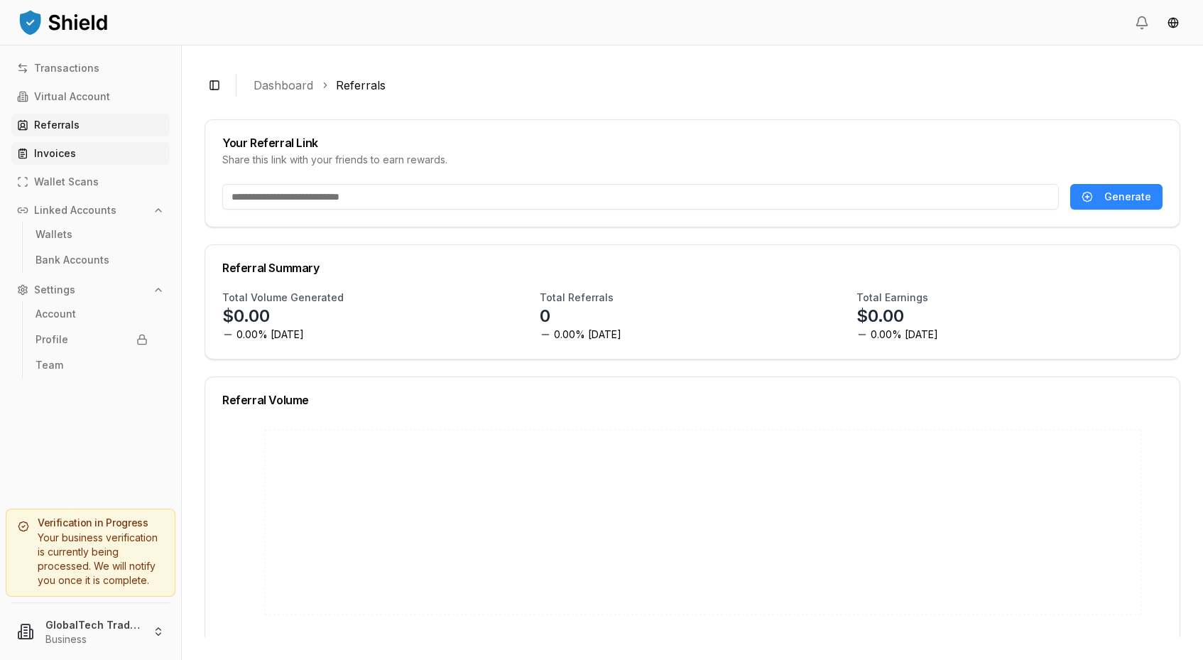  Describe the element at coordinates (90, 68) in the screenshot. I see `a: Transactions` at that location.